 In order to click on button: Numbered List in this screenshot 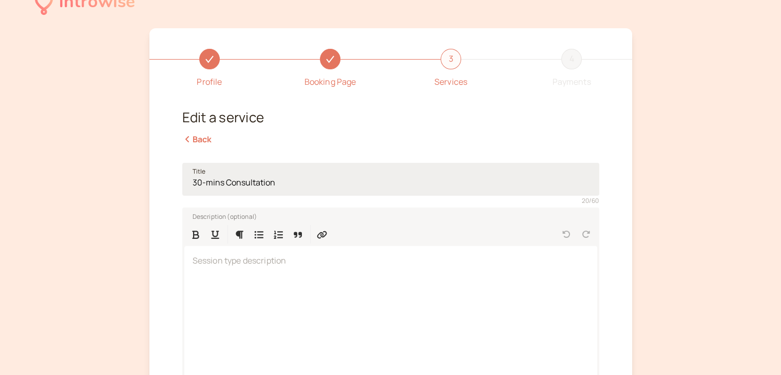, I will do `click(278, 234)`.